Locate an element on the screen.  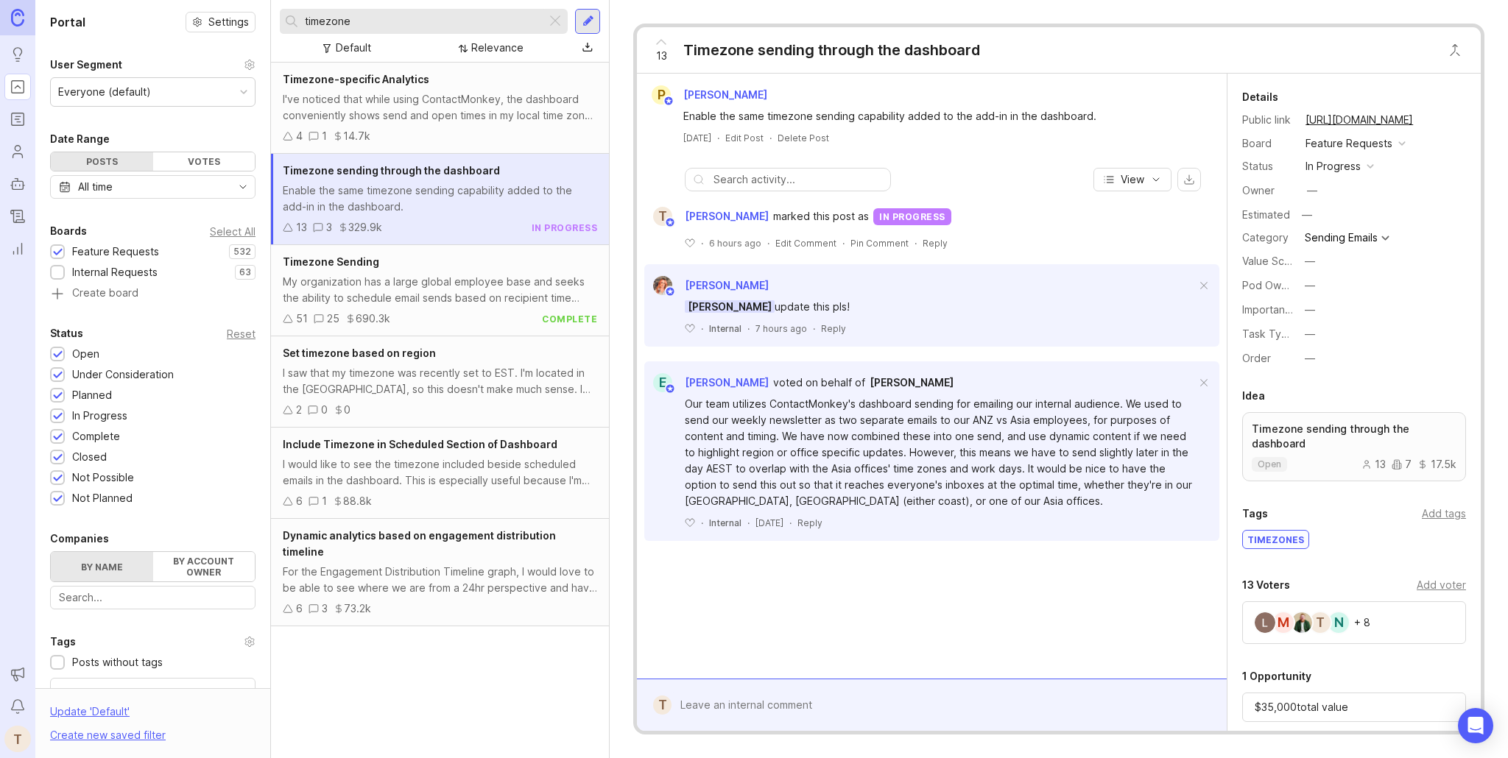
div: Add voter is located at coordinates (1441, 585).